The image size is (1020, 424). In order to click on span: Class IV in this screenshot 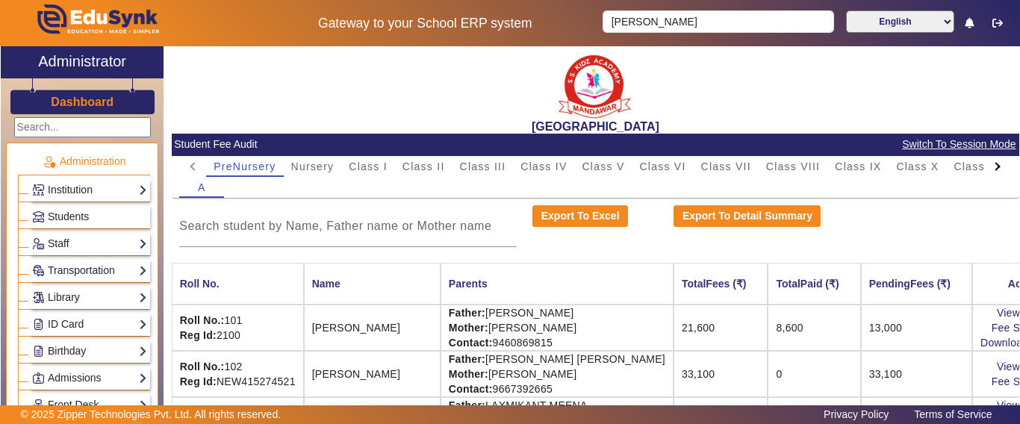, I will do `click(544, 167)`.